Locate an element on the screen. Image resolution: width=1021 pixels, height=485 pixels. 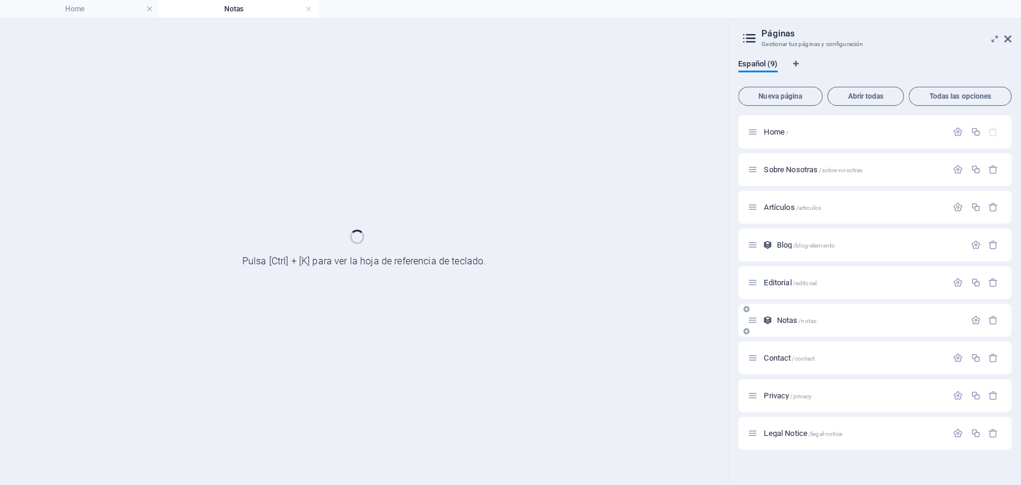
span: Español (9) is located at coordinates (758, 65).